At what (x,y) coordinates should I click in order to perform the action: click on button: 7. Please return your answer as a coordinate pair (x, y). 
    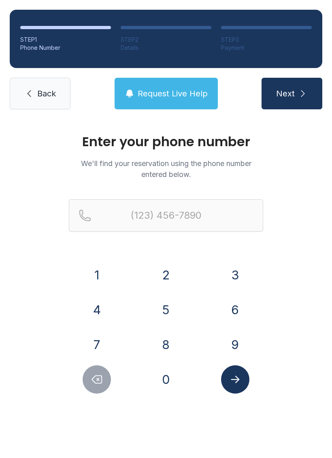
    Looking at the image, I should click on (97, 344).